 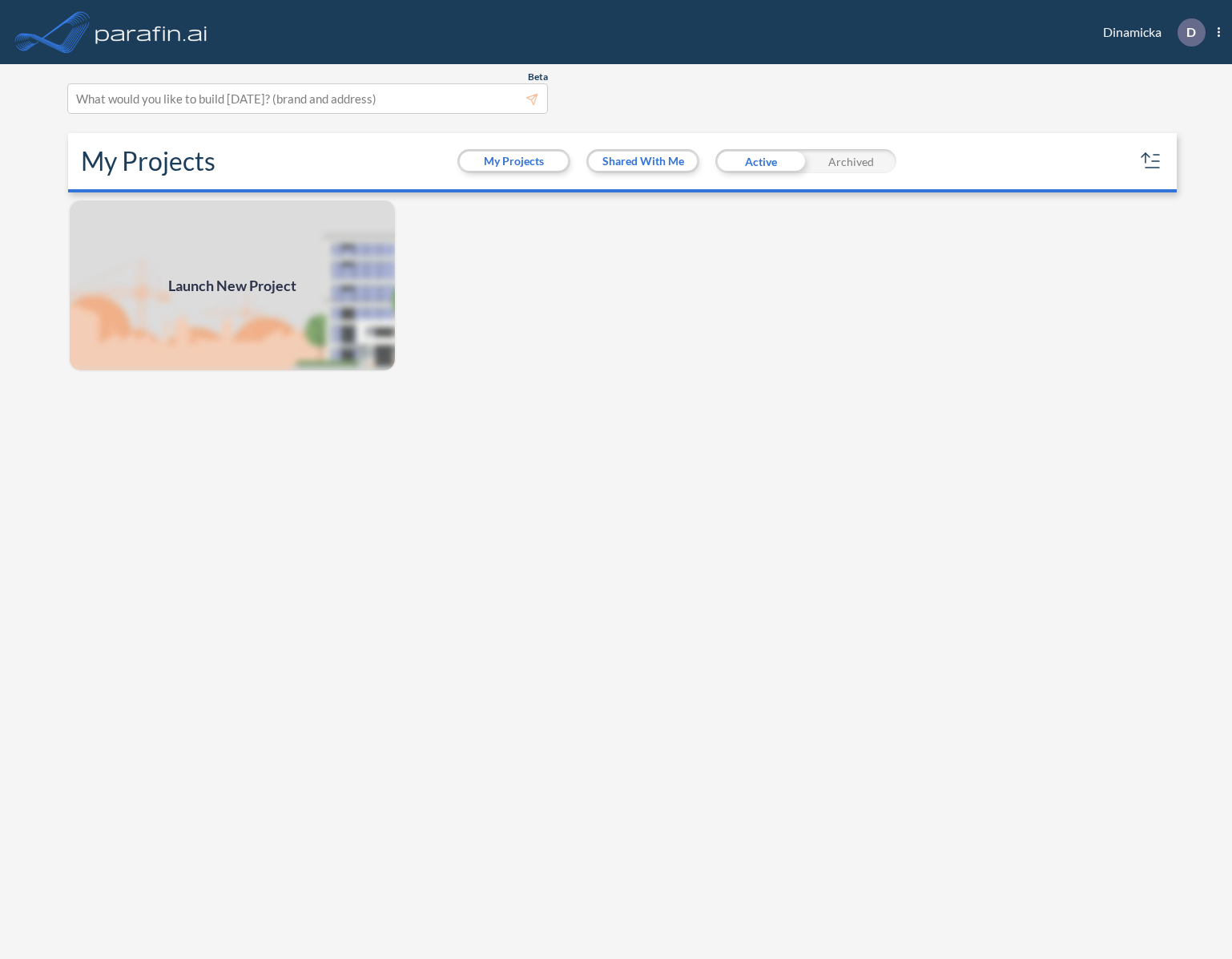 What do you see at coordinates (1150, 32) in the screenshot?
I see `div: Dinamicka` at bounding box center [1150, 32].